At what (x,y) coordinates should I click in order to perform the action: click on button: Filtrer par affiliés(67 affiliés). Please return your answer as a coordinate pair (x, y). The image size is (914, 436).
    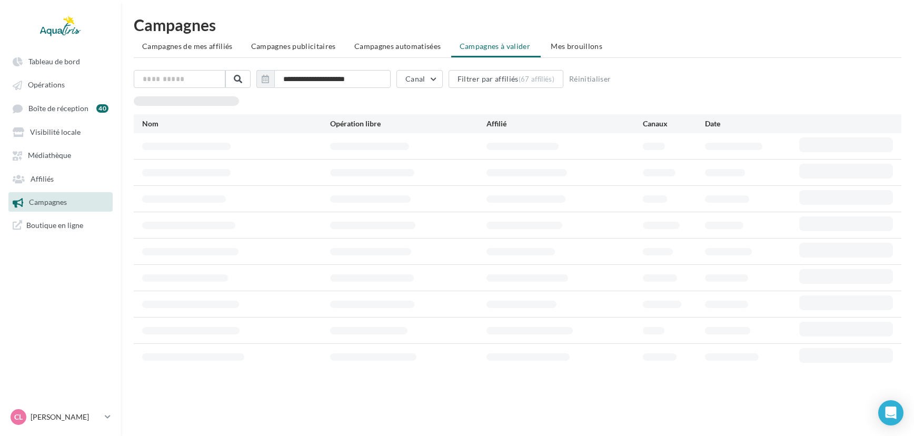
    Looking at the image, I should click on (506, 79).